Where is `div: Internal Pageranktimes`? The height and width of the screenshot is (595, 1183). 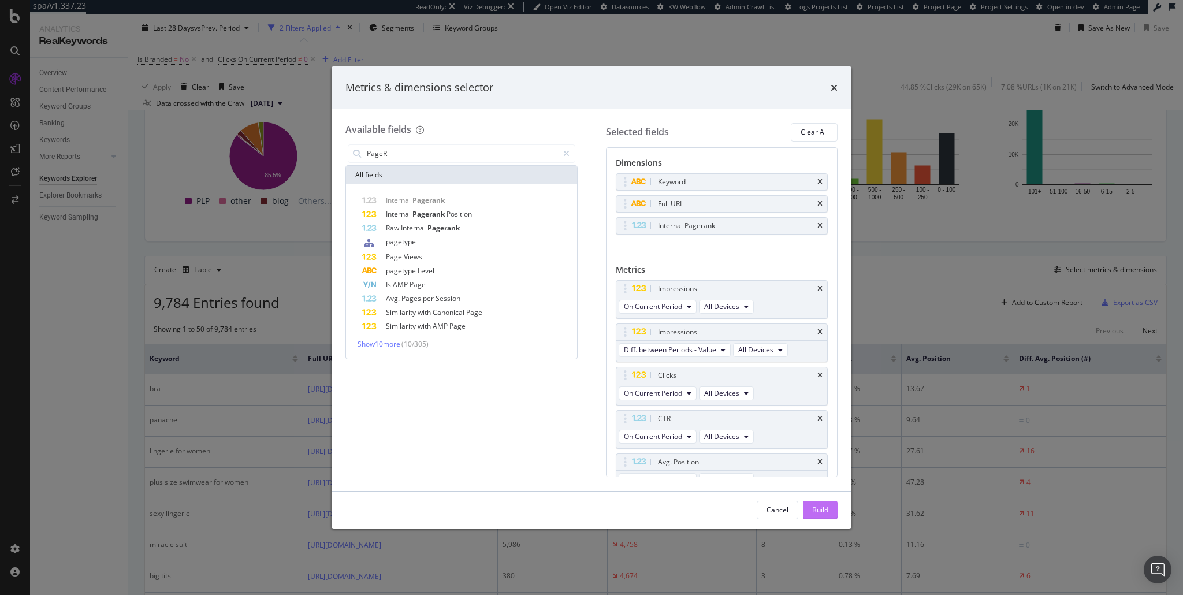 div: Internal Pageranktimes is located at coordinates (722, 226).